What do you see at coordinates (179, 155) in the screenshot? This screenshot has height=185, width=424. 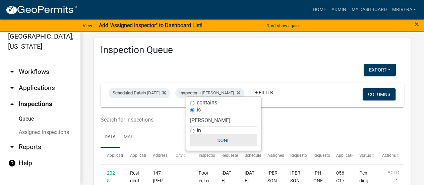 I see `span: City` at bounding box center [179, 155].